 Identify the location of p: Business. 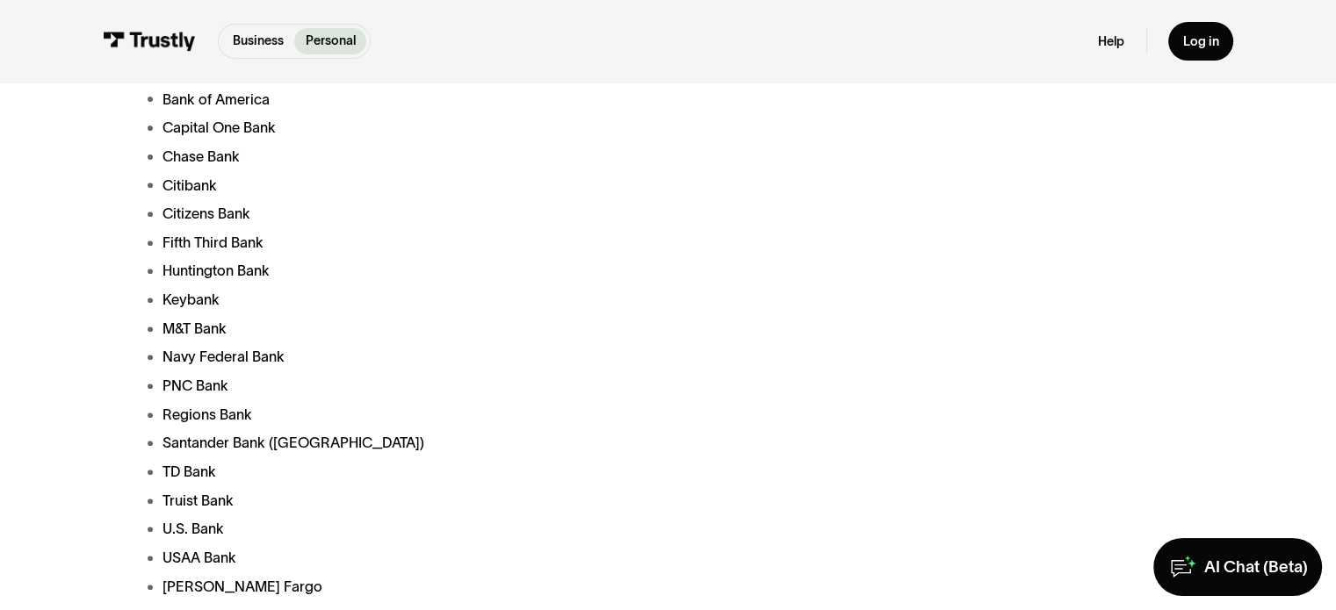
(258, 40).